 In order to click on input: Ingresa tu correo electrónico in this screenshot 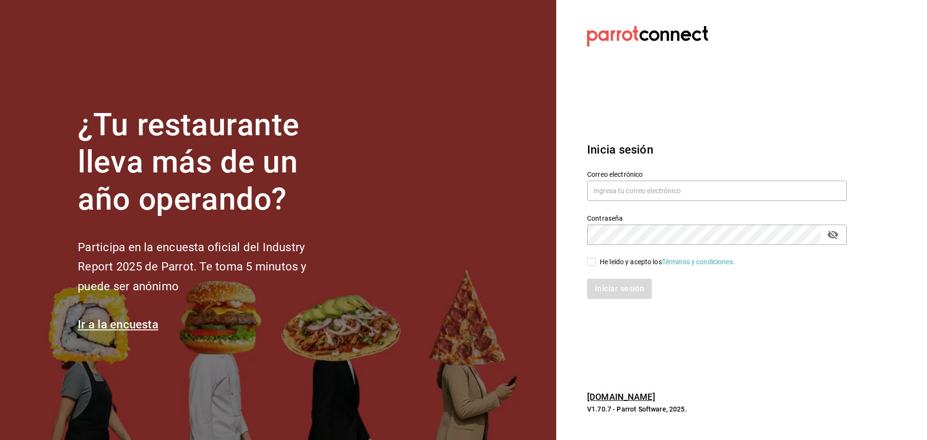, I will do `click(717, 191)`.